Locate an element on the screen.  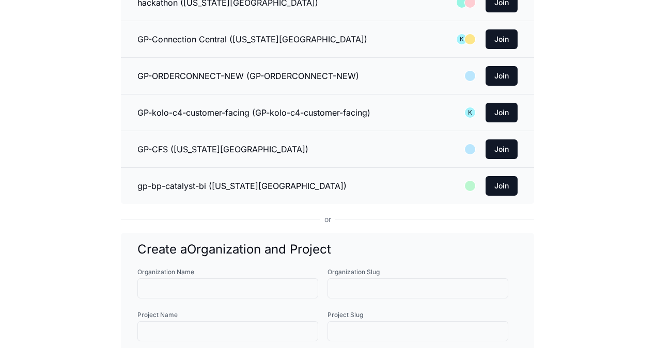
h1: Create a is located at coordinates (327, 249).